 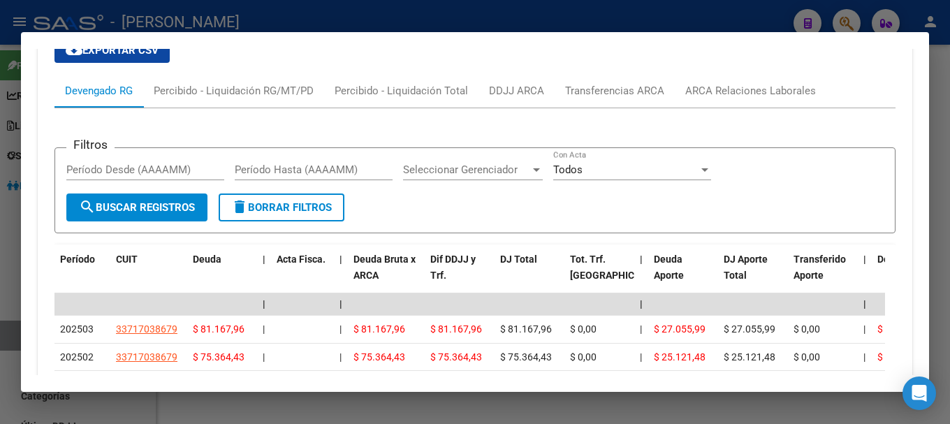 I want to click on span: Seleccionar Gerenciador, so click(x=467, y=170).